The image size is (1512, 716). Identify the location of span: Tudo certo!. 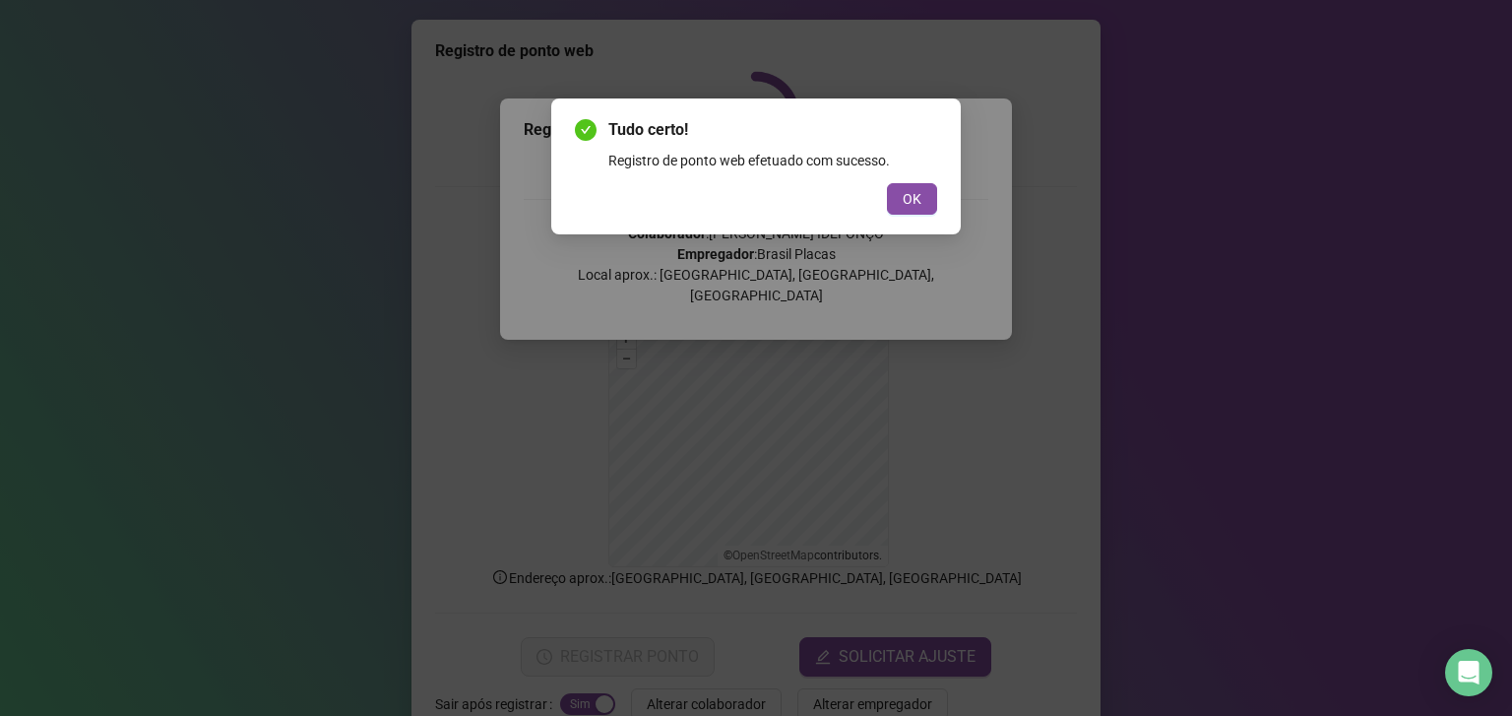
(773, 130).